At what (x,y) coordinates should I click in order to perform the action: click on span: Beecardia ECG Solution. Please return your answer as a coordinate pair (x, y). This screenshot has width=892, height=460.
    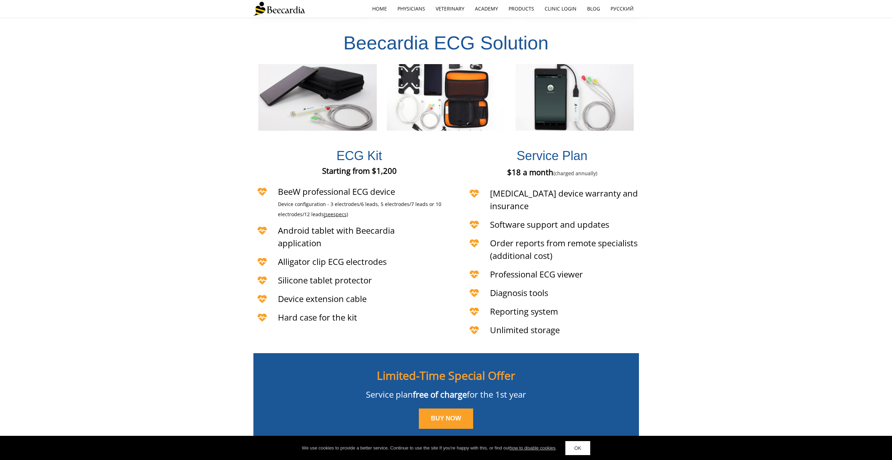
    Looking at the image, I should click on (446, 43).